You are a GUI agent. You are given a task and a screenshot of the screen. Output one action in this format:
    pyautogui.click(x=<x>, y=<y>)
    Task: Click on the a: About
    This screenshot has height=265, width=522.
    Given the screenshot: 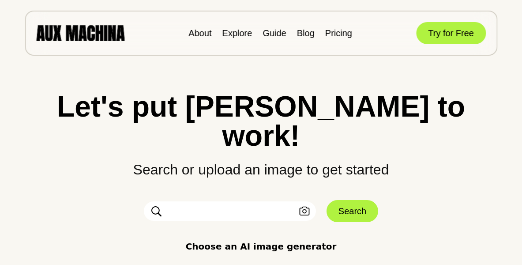 What is the action you would take?
    pyautogui.click(x=200, y=33)
    